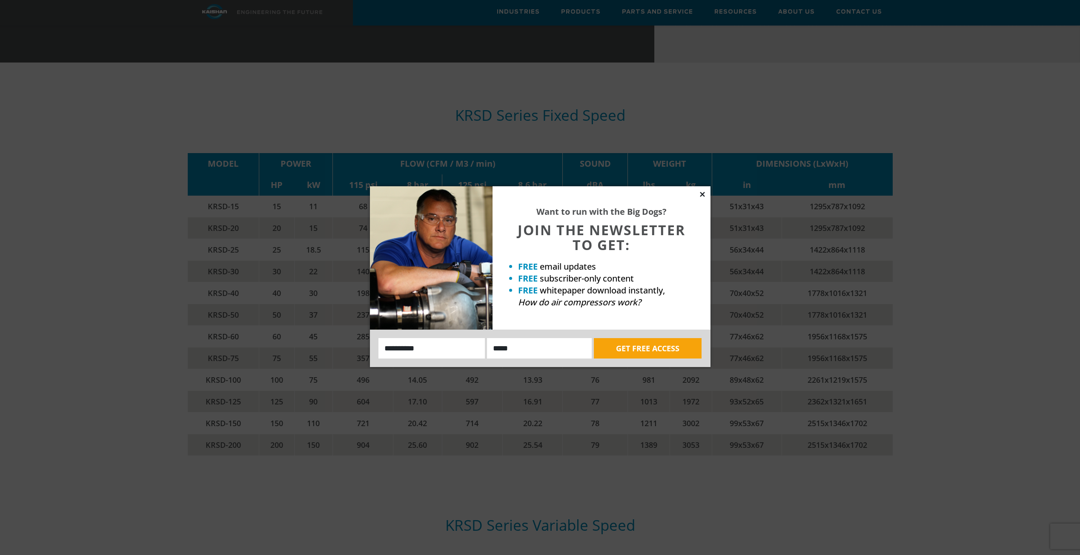  What do you see at coordinates (601, 237) in the screenshot?
I see `span: JOIN THE NEWSLETTER TO GET:` at bounding box center [601, 237].